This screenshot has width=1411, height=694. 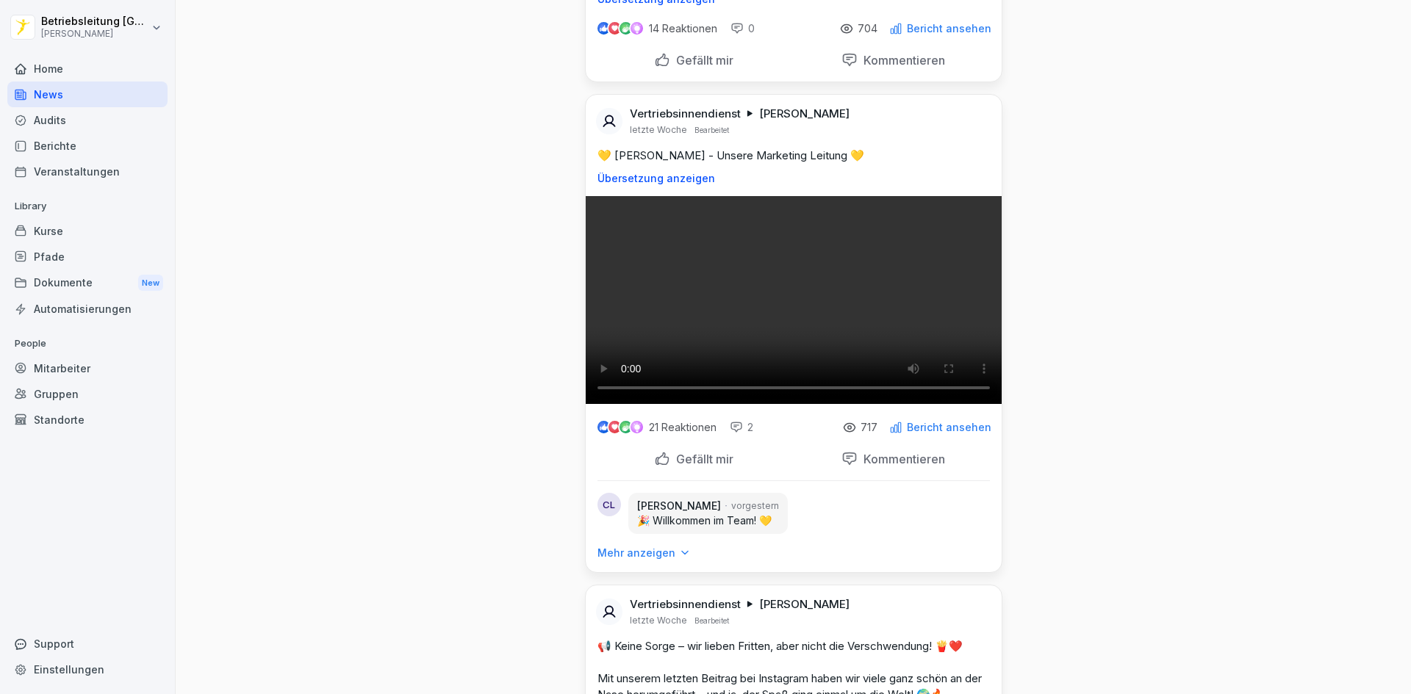 I want to click on div: Gruppen, so click(x=87, y=394).